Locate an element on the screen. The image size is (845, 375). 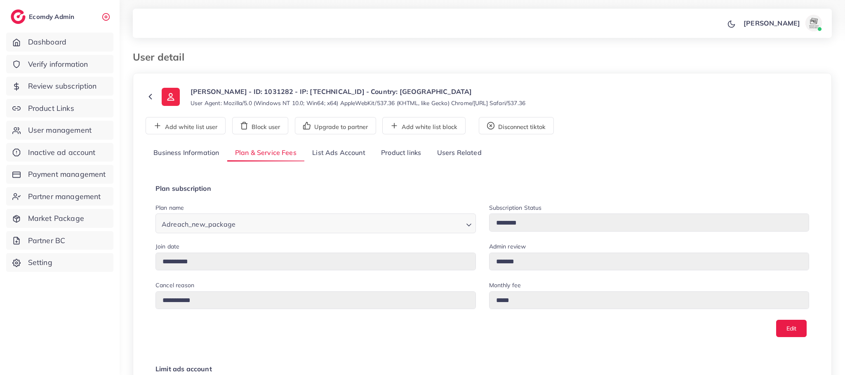
h2: Ecomdy Admin is located at coordinates (52, 17).